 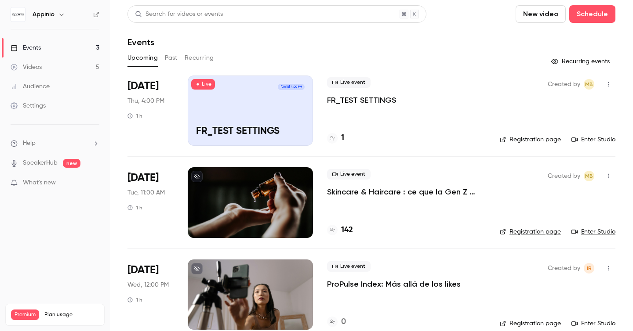 I want to click on button: Recurring events, so click(x=581, y=62).